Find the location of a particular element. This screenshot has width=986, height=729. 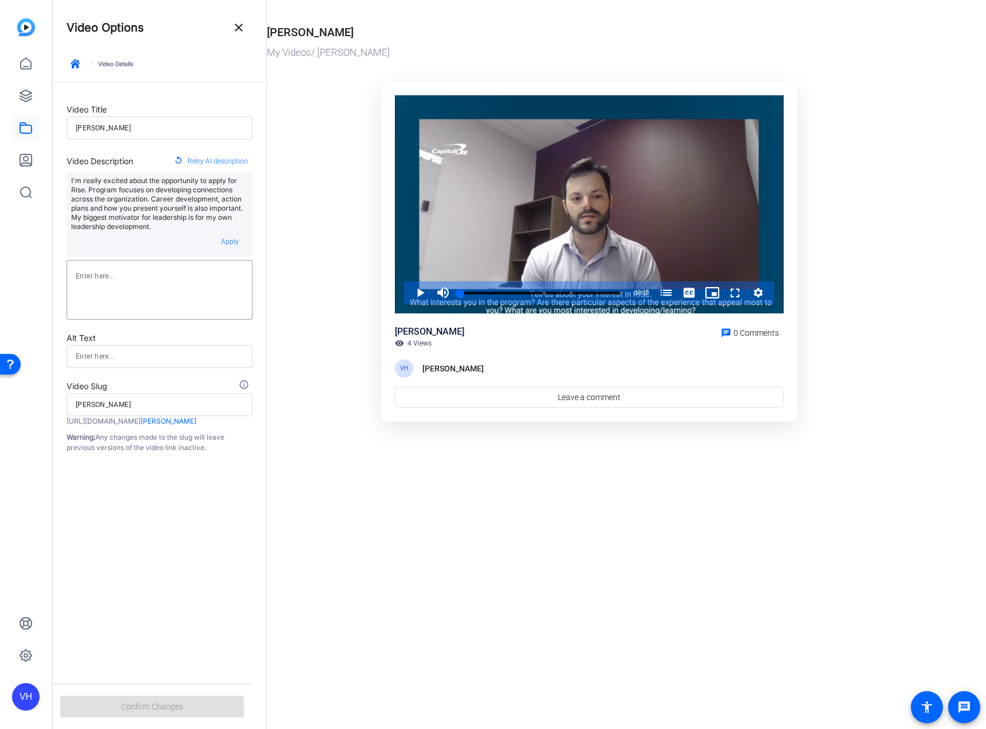

button: Apply is located at coordinates (229, 242).